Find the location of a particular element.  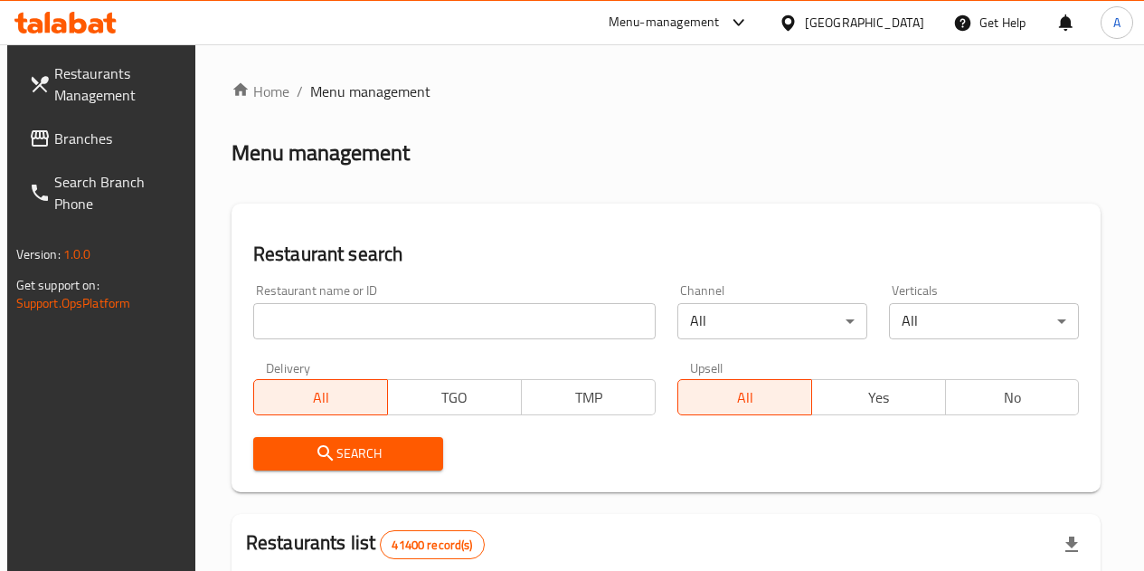

nav: breadcrumb is located at coordinates (666, 91).